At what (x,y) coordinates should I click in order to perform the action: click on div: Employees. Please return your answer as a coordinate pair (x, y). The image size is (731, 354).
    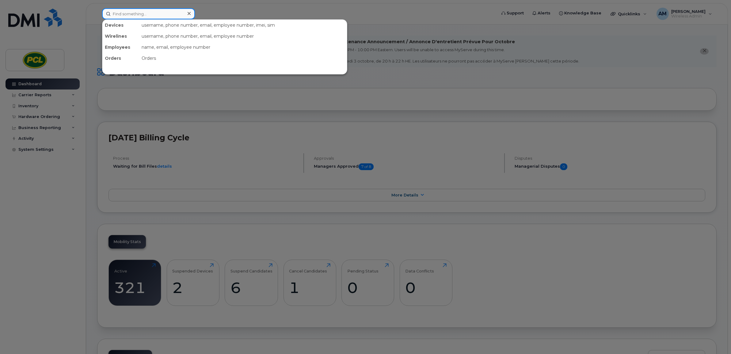
    Looking at the image, I should click on (121, 47).